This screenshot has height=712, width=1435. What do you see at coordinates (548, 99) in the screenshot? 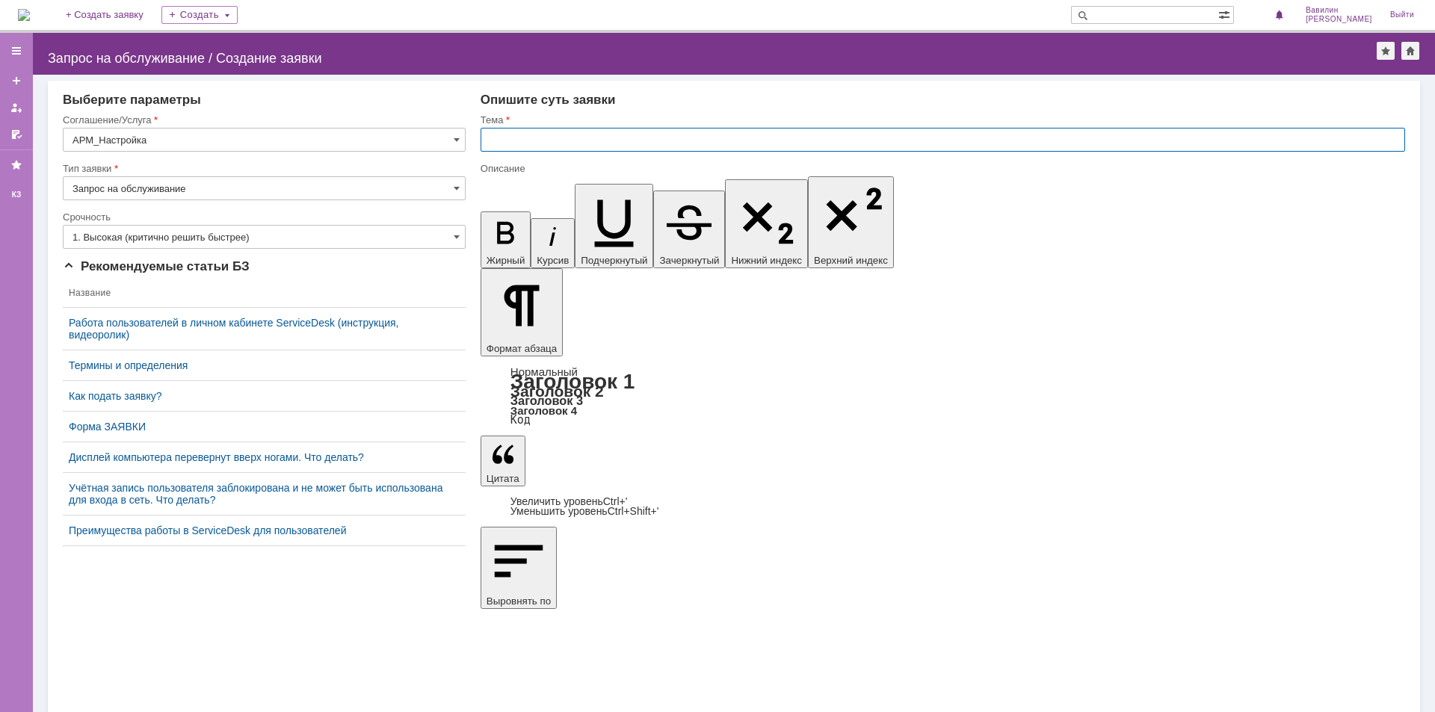
I see `span: Опишите суть заявки` at bounding box center [548, 99].